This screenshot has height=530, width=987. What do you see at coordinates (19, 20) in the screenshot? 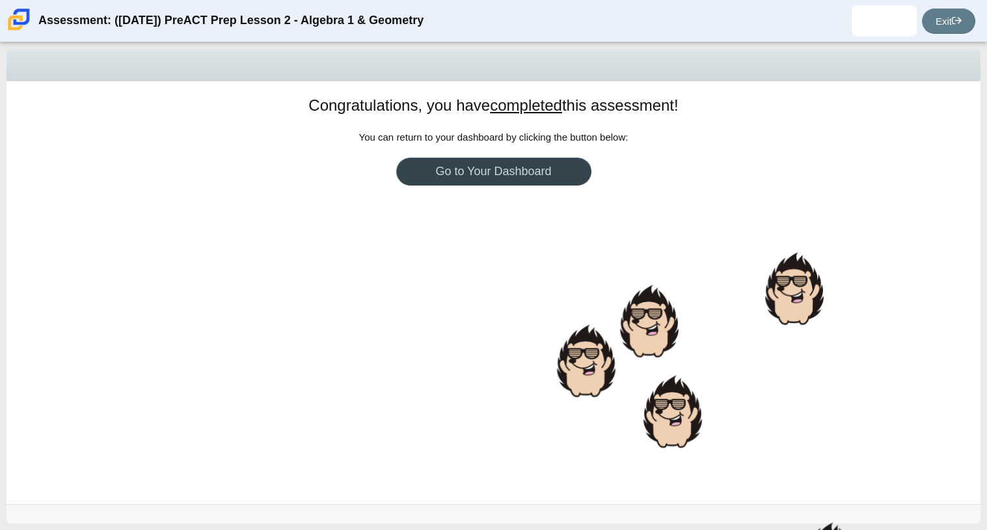
I see `img: Carmen School of Science & Technology` at bounding box center [19, 20].